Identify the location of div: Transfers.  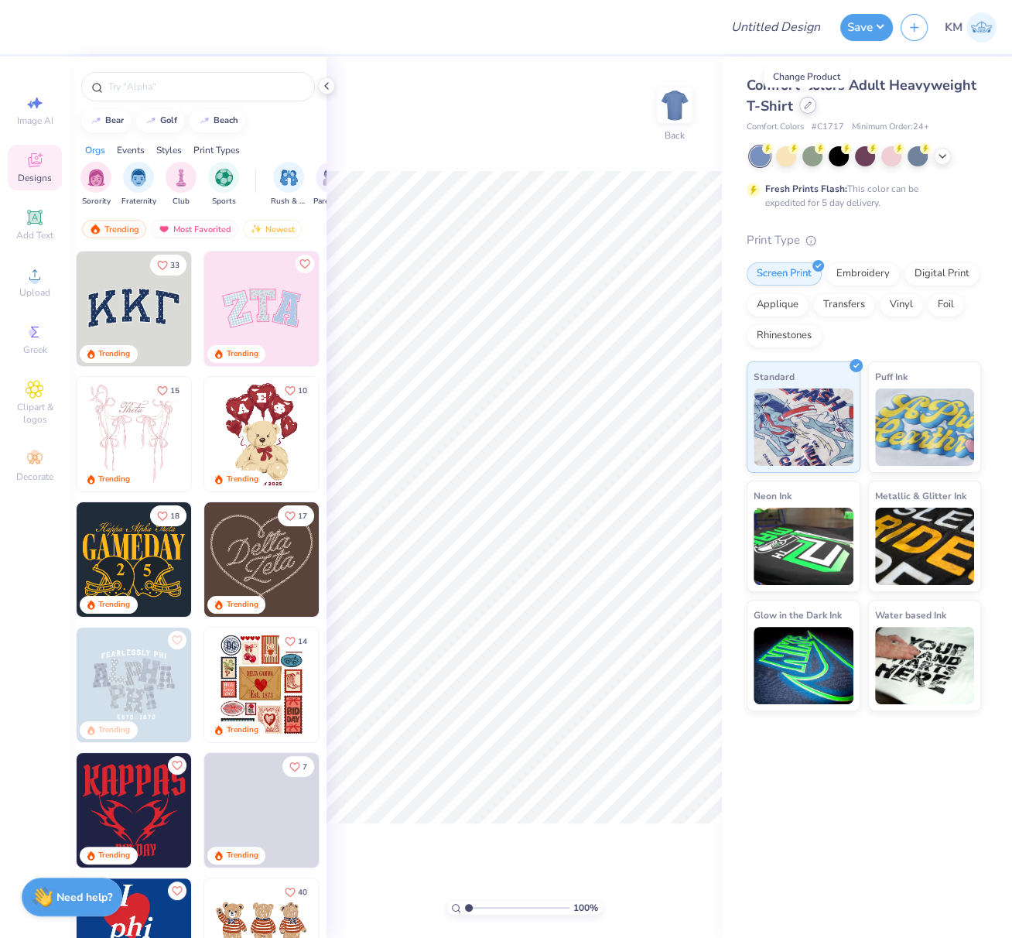
(844, 305).